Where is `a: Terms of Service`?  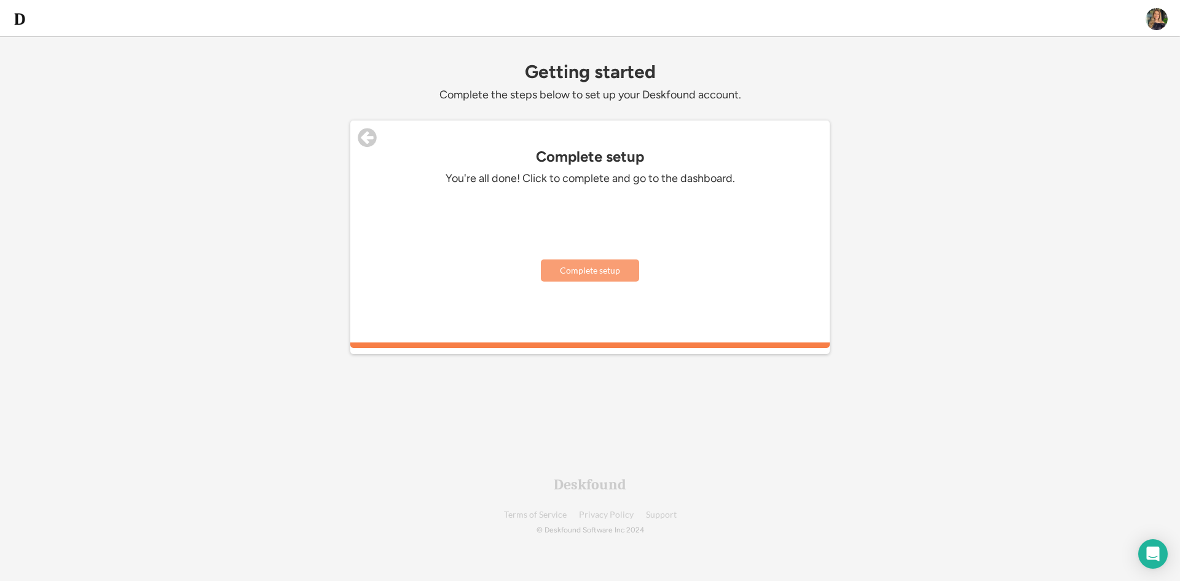
a: Terms of Service is located at coordinates (535, 514).